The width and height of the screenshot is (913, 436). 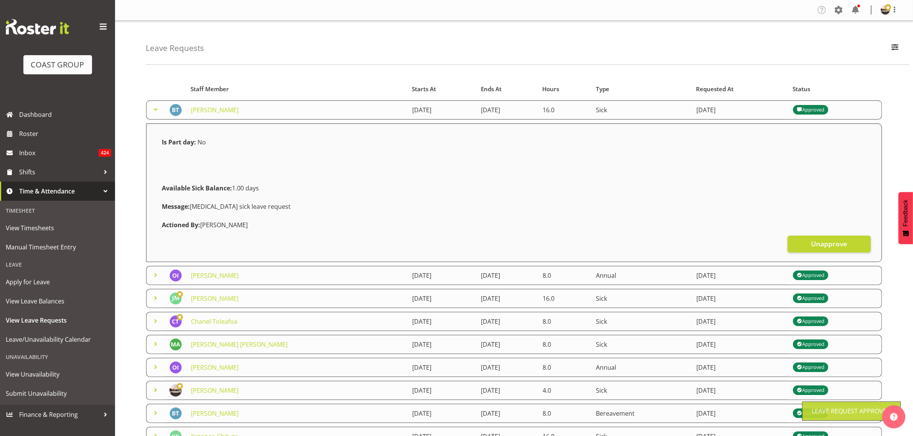 I want to click on span: Requested At, so click(x=714, y=89).